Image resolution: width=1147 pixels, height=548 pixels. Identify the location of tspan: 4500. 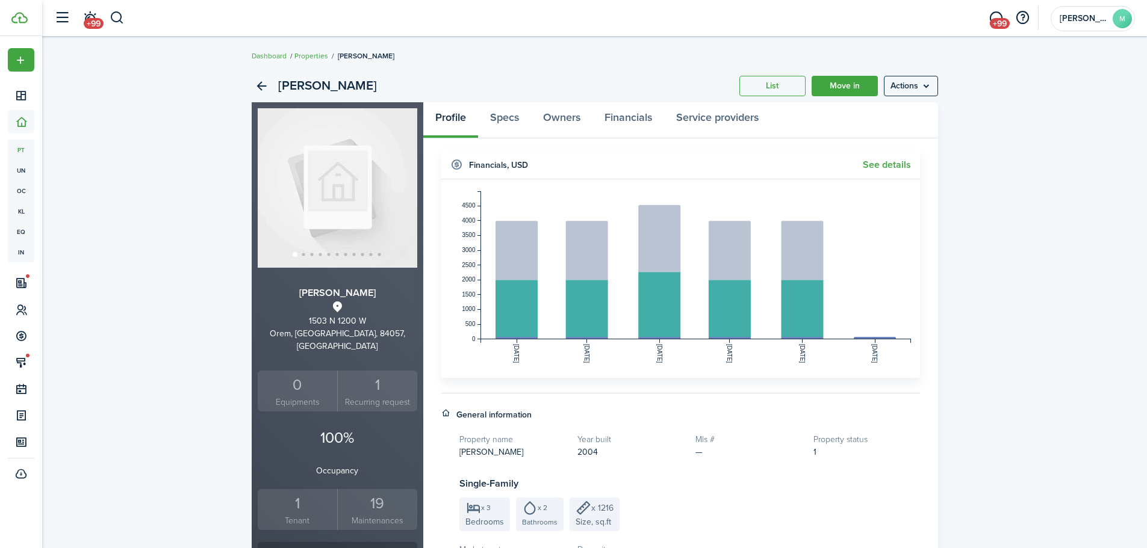
(468, 205).